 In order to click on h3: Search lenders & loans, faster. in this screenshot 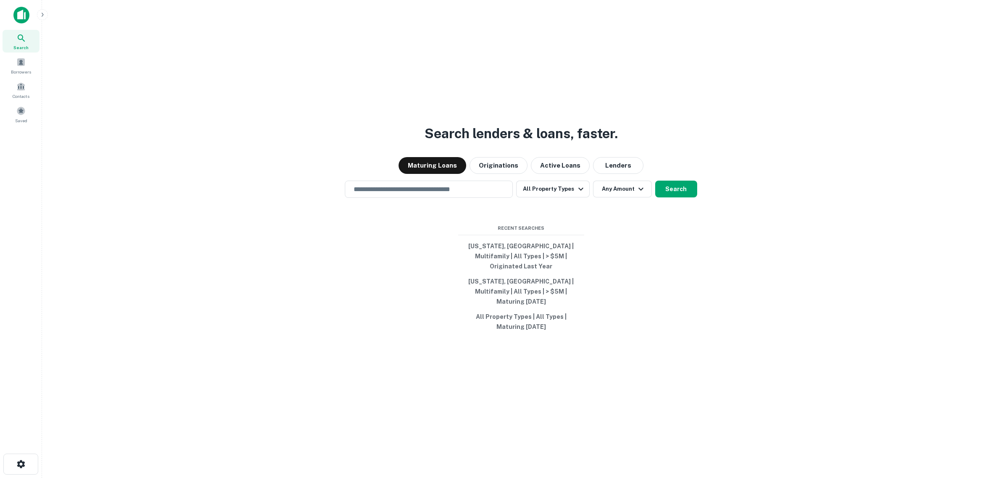, I will do `click(521, 134)`.